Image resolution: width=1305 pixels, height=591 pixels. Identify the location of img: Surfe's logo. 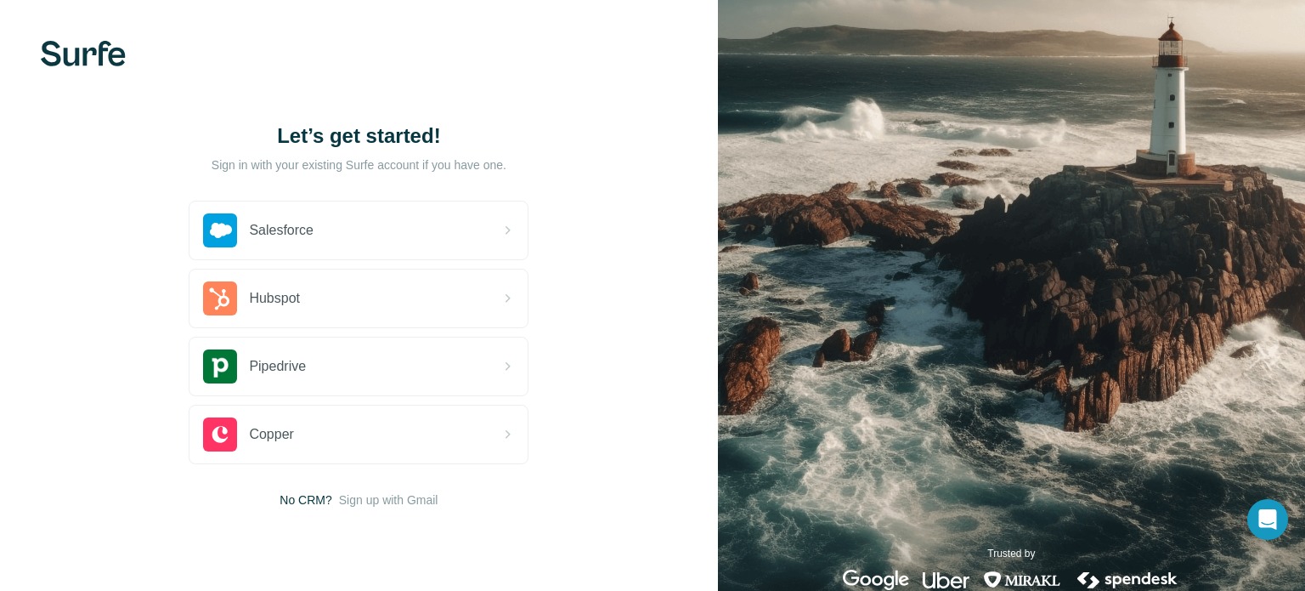
(83, 54).